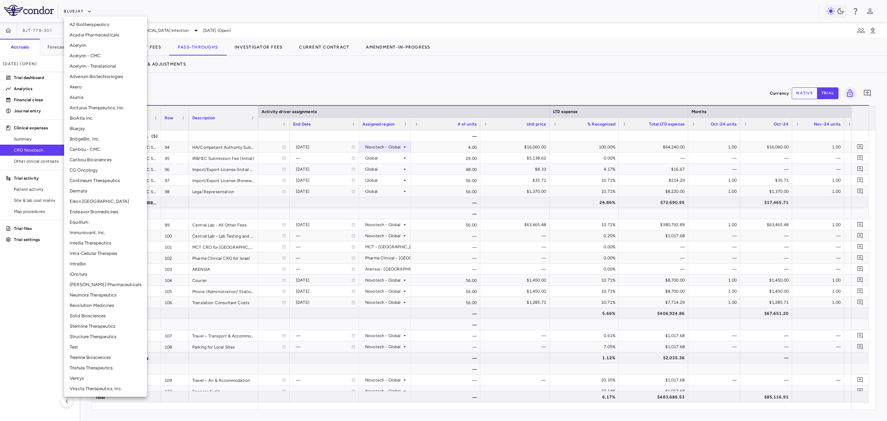 This screenshot has height=421, width=887. Describe the element at coordinates (105, 118) in the screenshot. I see `li: BioAtla Inc.` at that location.